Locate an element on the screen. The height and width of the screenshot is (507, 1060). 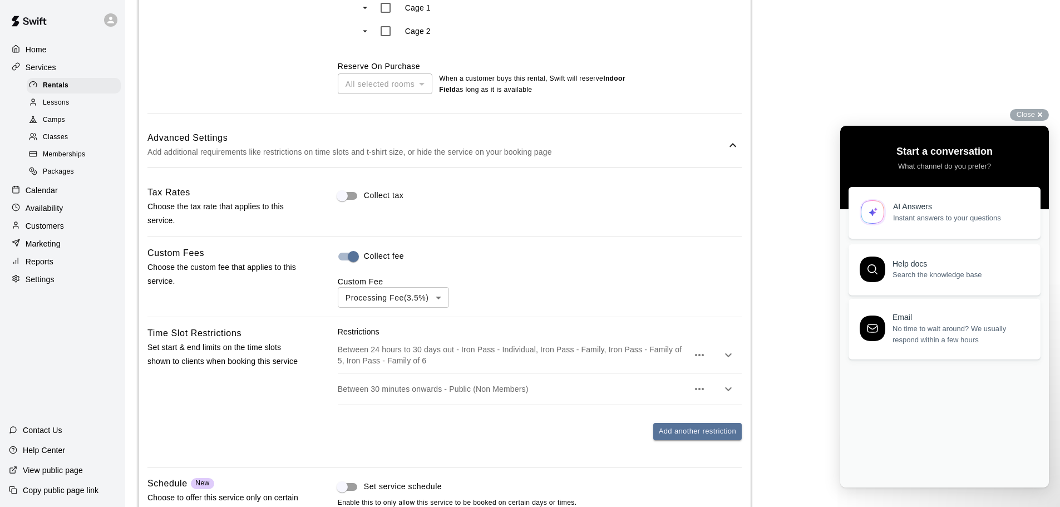
div: AI Answers is located at coordinates (120, 81).